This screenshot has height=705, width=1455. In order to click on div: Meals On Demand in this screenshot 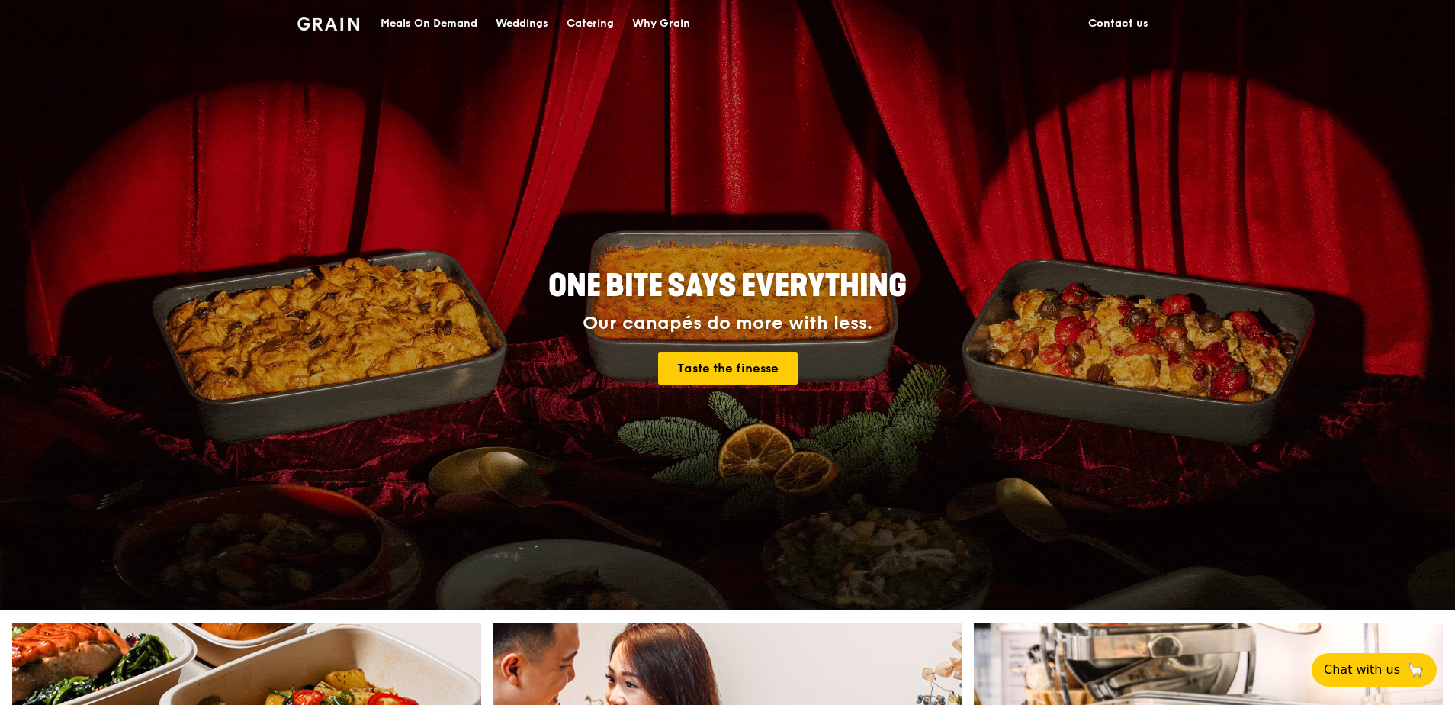, I will do `click(429, 24)`.